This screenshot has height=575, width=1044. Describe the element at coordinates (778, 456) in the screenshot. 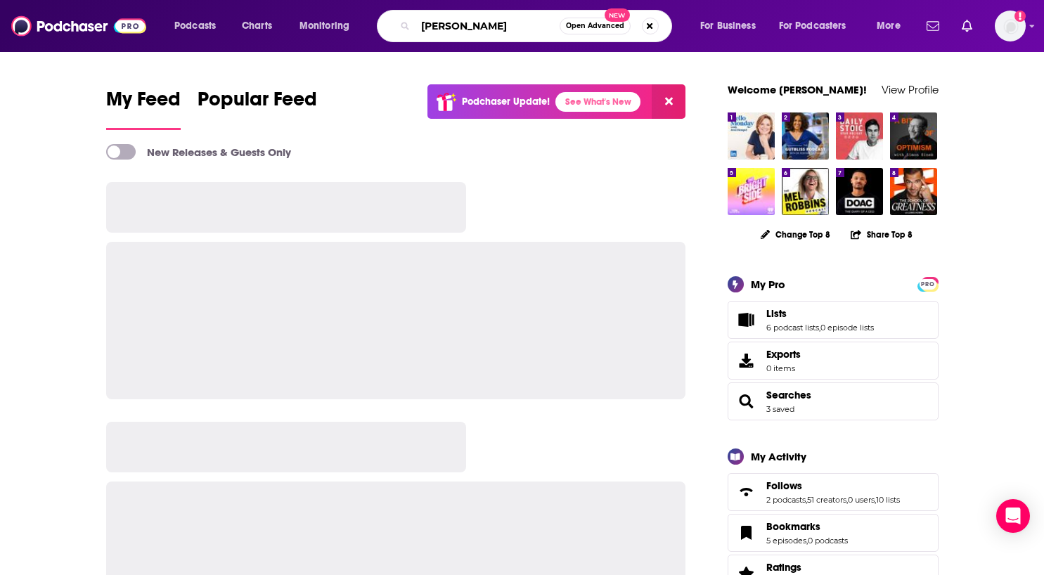

I see `div: My Activity` at that location.